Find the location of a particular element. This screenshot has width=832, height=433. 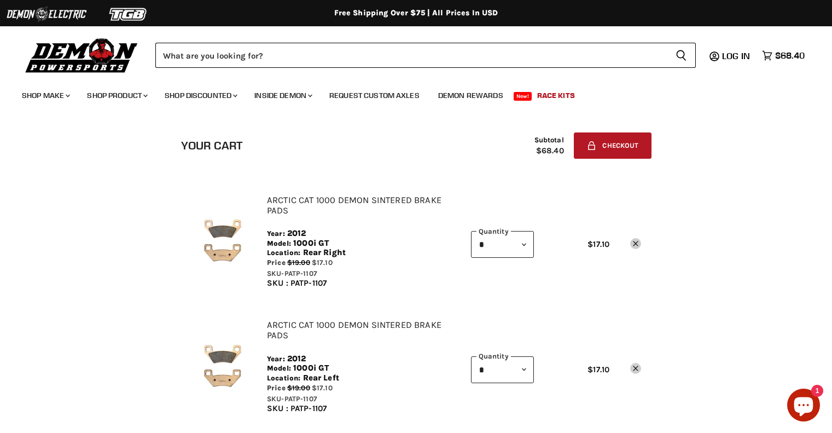

img: TGB Logo 2 is located at coordinates (129, 14).